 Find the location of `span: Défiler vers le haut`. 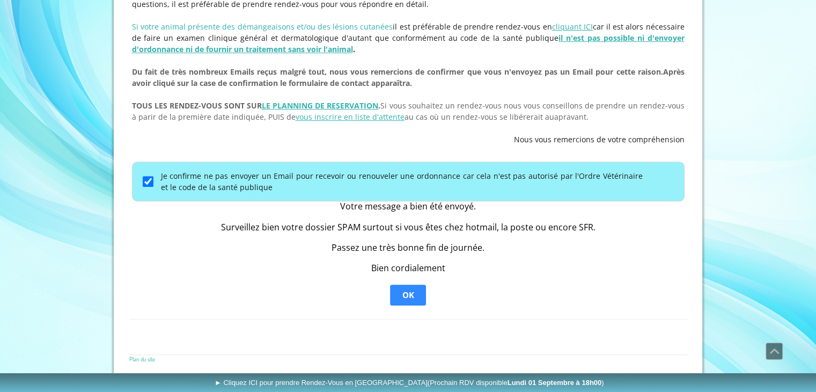

span: Défiler vers le haut is located at coordinates (774, 351).